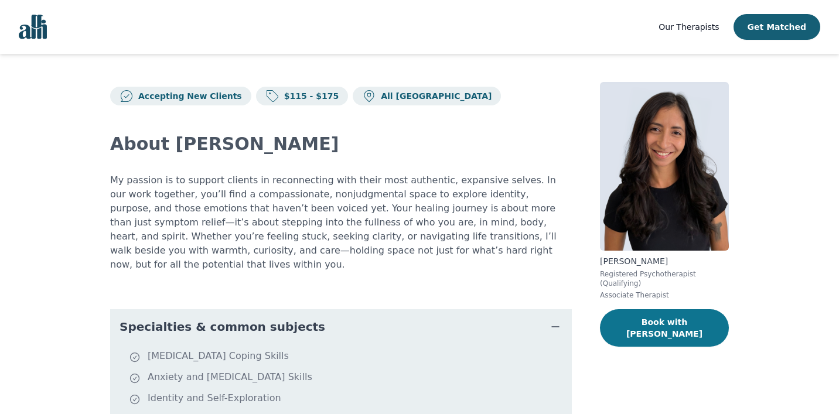 This screenshot has height=414, width=839. Describe the element at coordinates (664, 295) in the screenshot. I see `p: Associate Therapist` at that location.